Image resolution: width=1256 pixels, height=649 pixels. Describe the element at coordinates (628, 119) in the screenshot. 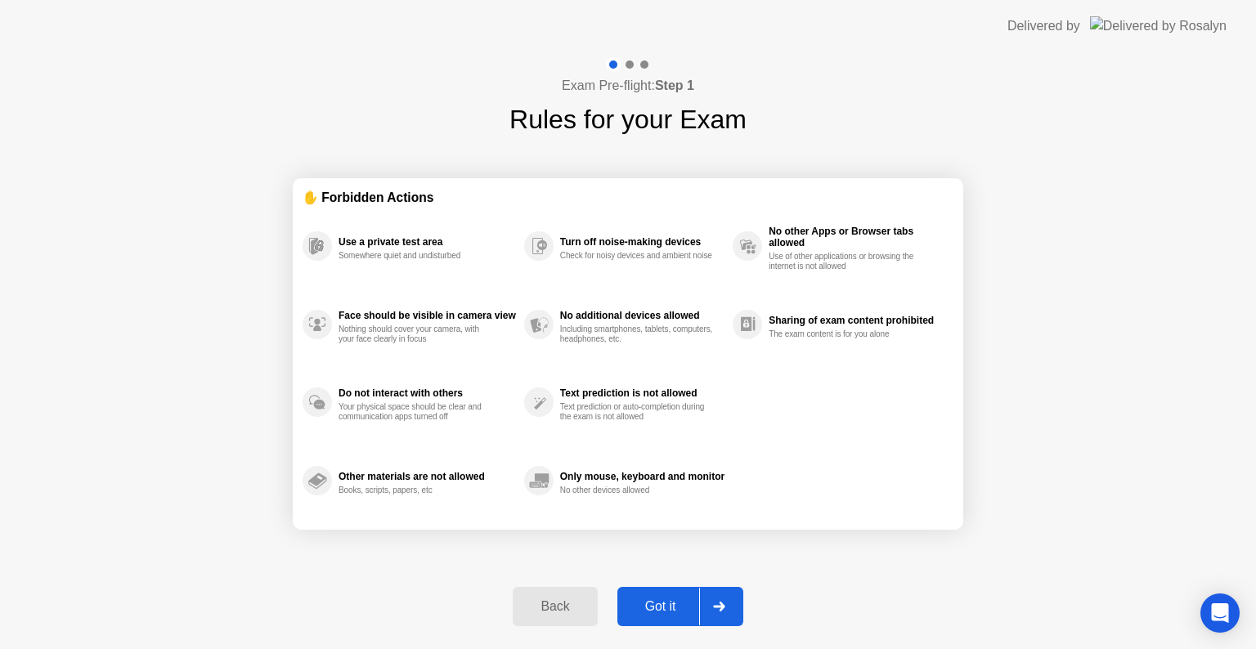

I see `h1: Rules for your Exam` at that location.